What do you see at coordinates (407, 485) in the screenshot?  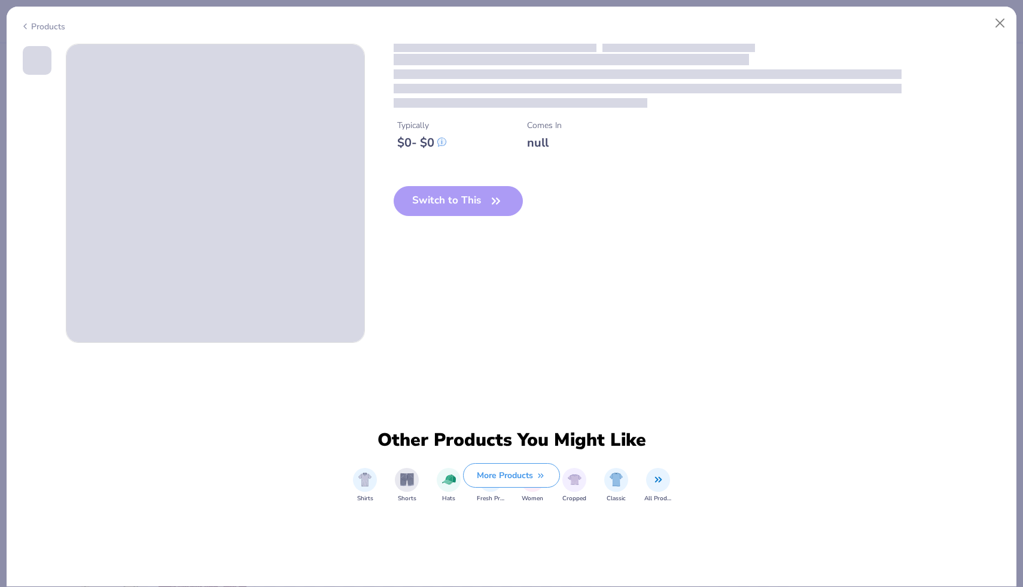 I see `div: filter for Shorts` at bounding box center [407, 485].